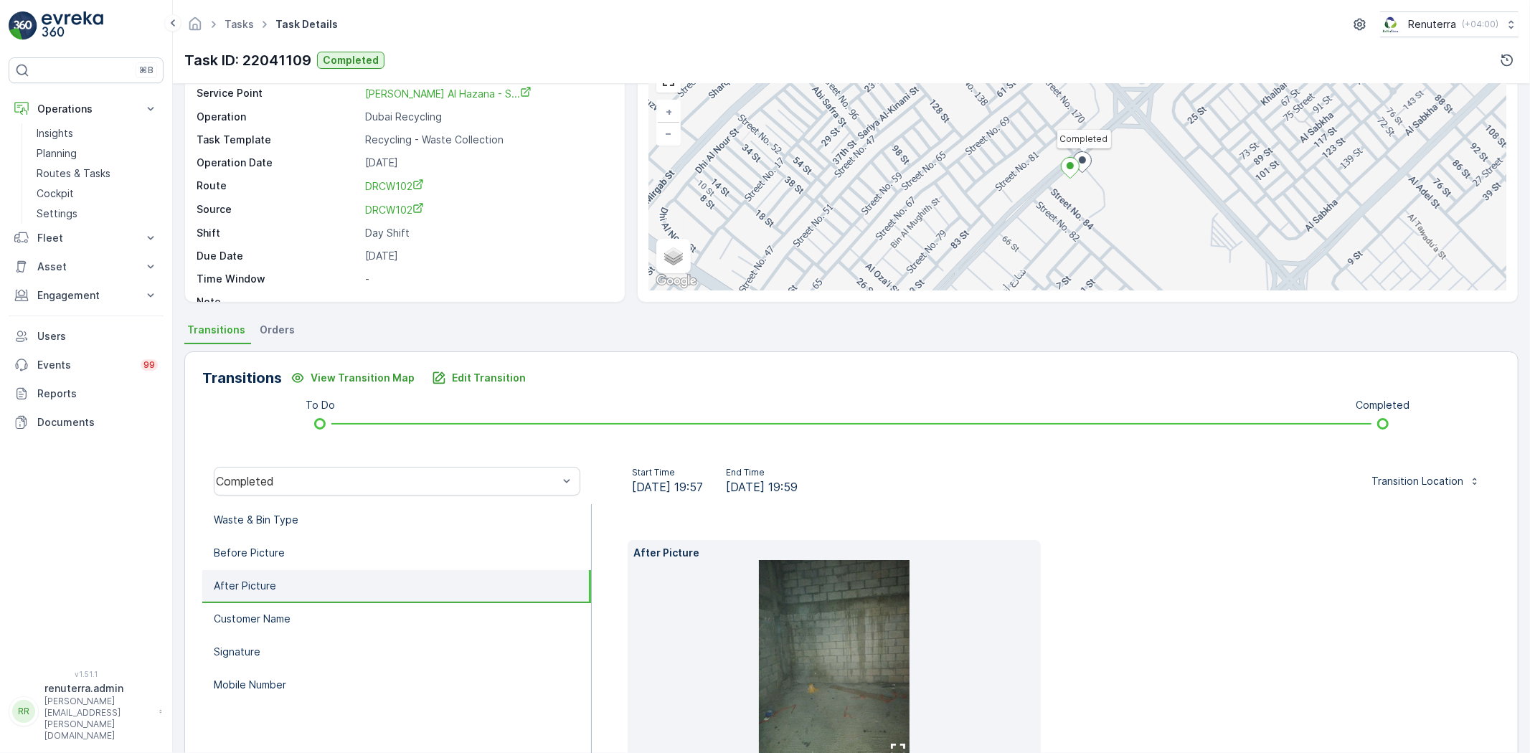 The image size is (1530, 753). What do you see at coordinates (1449, 24) in the screenshot?
I see `button: Renuterra(+04:00)` at bounding box center [1449, 24].